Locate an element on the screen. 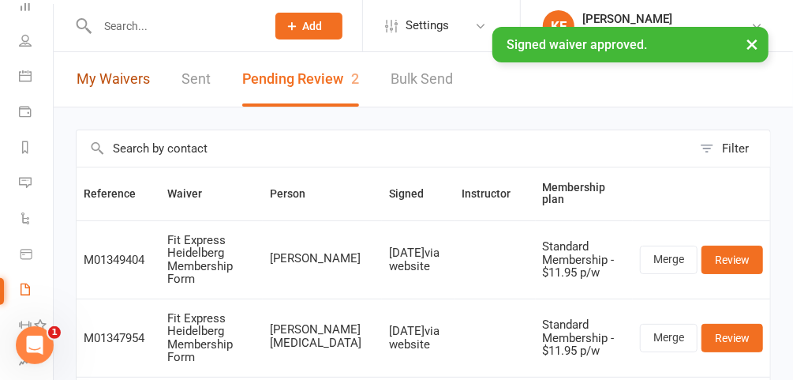 The height and width of the screenshot is (380, 793). button: Reference is located at coordinates (118, 193).